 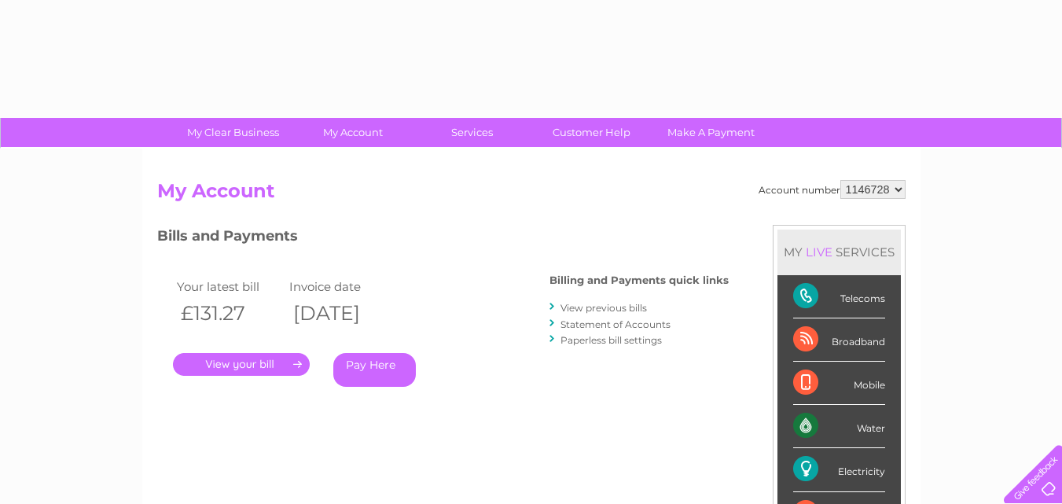 What do you see at coordinates (532, 195) in the screenshot?
I see `h2: My Account` at bounding box center [532, 195].